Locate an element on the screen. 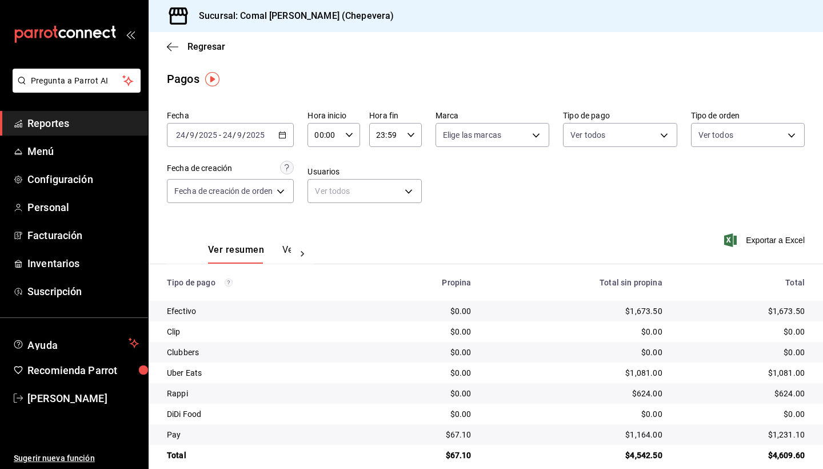 The height and width of the screenshot is (469, 823). div: Clubbers is located at coordinates (263, 352).